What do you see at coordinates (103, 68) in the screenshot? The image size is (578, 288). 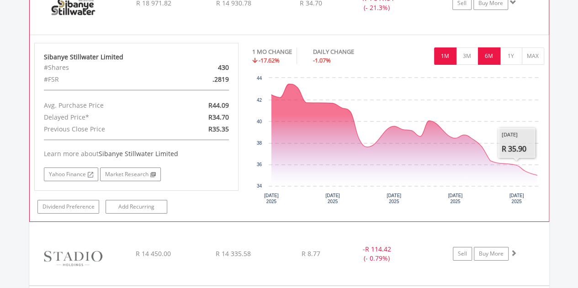 I see `div: #Shares` at bounding box center [103, 68].